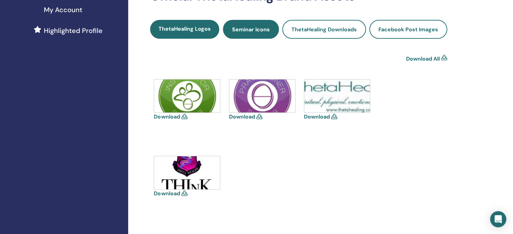  What do you see at coordinates (63, 10) in the screenshot?
I see `span: My Account` at bounding box center [63, 10].